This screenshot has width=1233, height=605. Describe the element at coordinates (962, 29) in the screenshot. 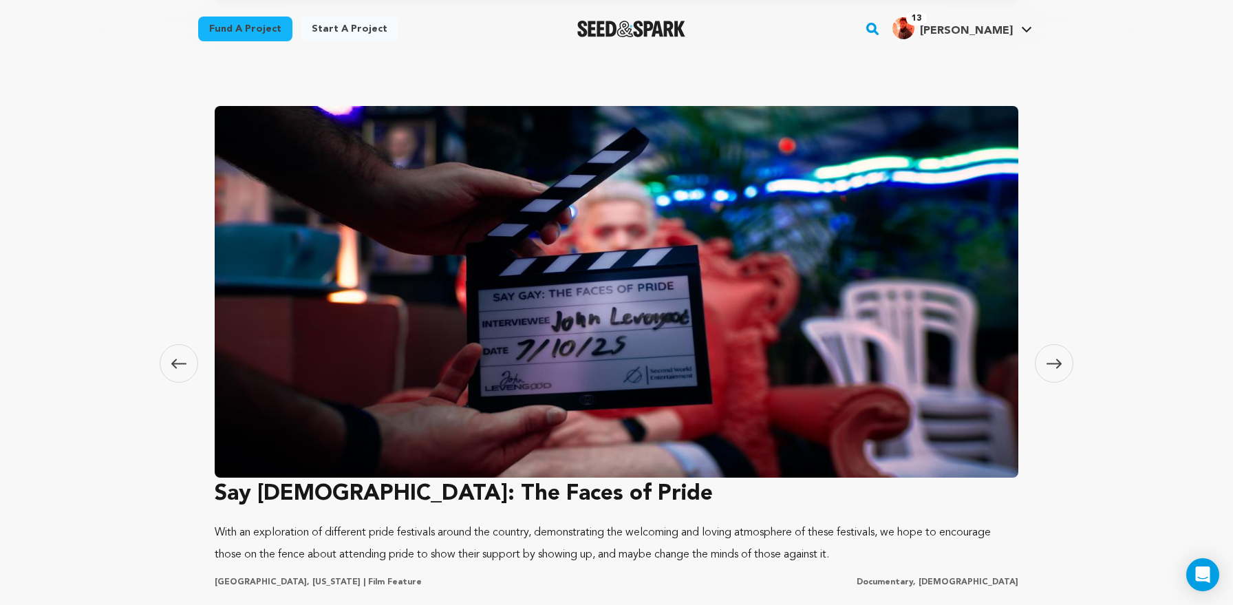

I see `span: Morgan S.'s Profile` at that location.